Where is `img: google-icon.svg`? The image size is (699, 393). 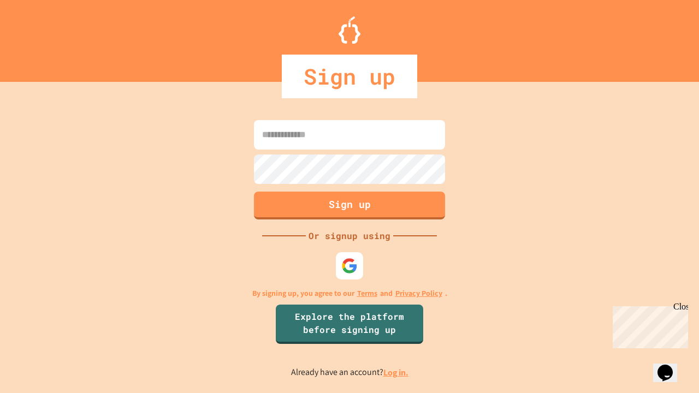 img: google-icon.svg is located at coordinates (349, 266).